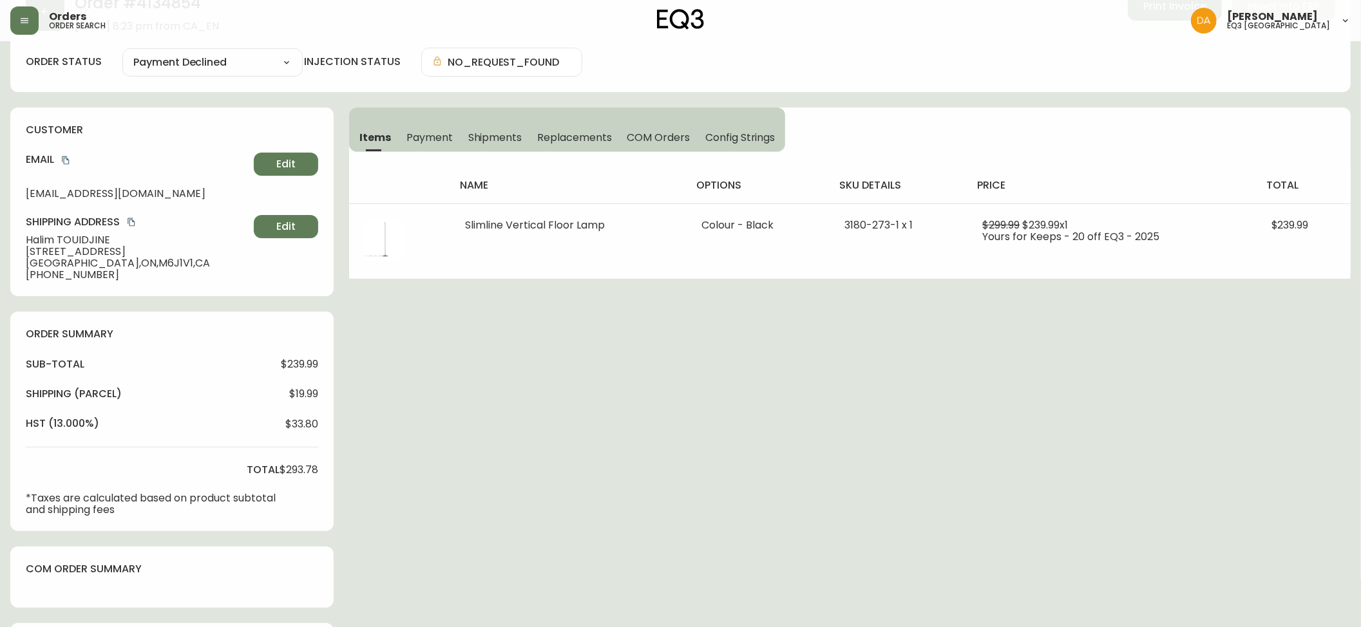 The height and width of the screenshot is (627, 1361). What do you see at coordinates (681, 19) in the screenshot?
I see `img: logo` at bounding box center [681, 19].